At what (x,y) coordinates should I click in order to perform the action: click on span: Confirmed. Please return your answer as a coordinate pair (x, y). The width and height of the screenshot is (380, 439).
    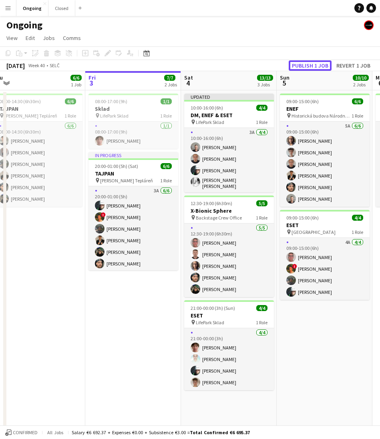
    Looking at the image, I should click on (25, 433).